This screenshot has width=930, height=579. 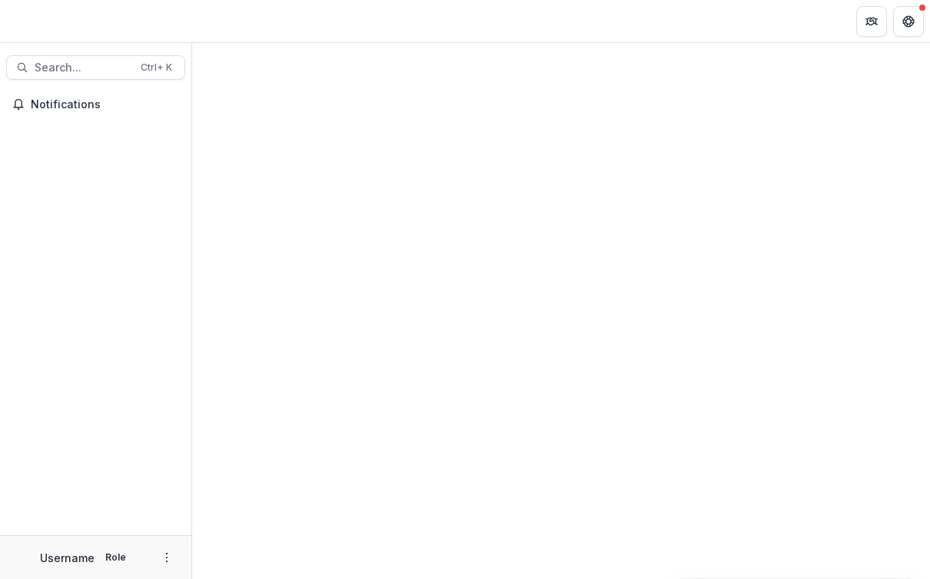 What do you see at coordinates (95, 68) in the screenshot?
I see `button: Search...` at bounding box center [95, 68].